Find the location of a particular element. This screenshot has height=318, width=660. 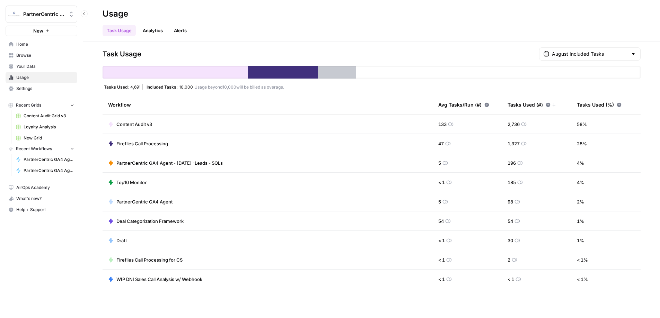

span: Top10 Monitor is located at coordinates (131, 183).